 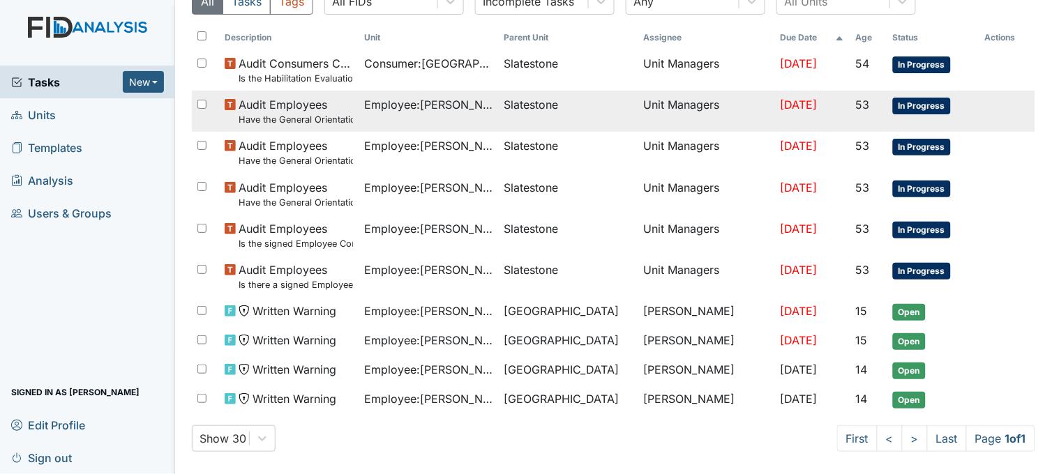 I want to click on th: Actions, so click(x=1007, y=38).